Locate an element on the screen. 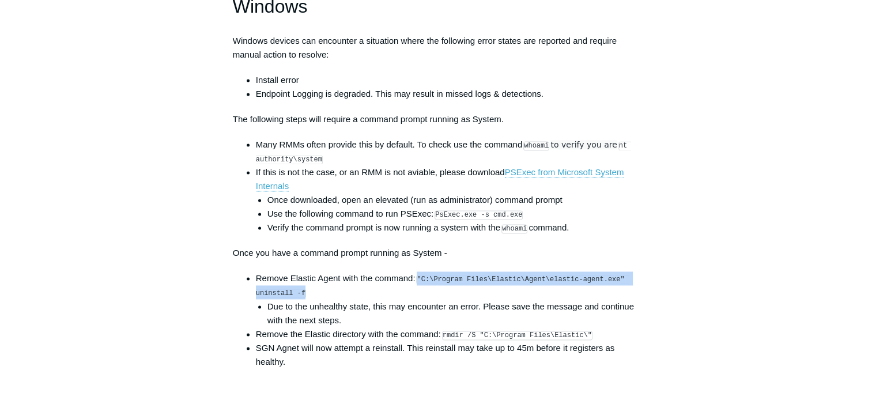  li: Due to the unhealthy state, this may encounter an error. Please save the message and continue wit... is located at coordinates (453, 313).